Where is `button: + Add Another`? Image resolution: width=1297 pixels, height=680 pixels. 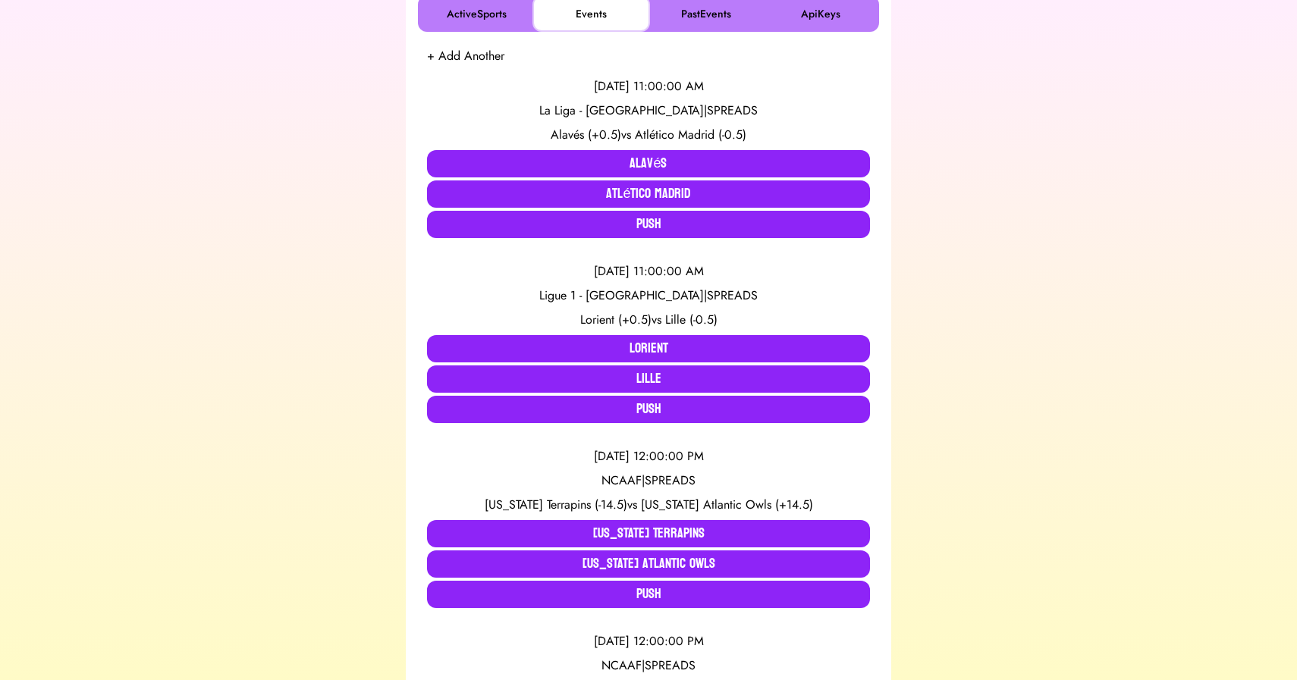
button: + Add Another is located at coordinates (466, 56).